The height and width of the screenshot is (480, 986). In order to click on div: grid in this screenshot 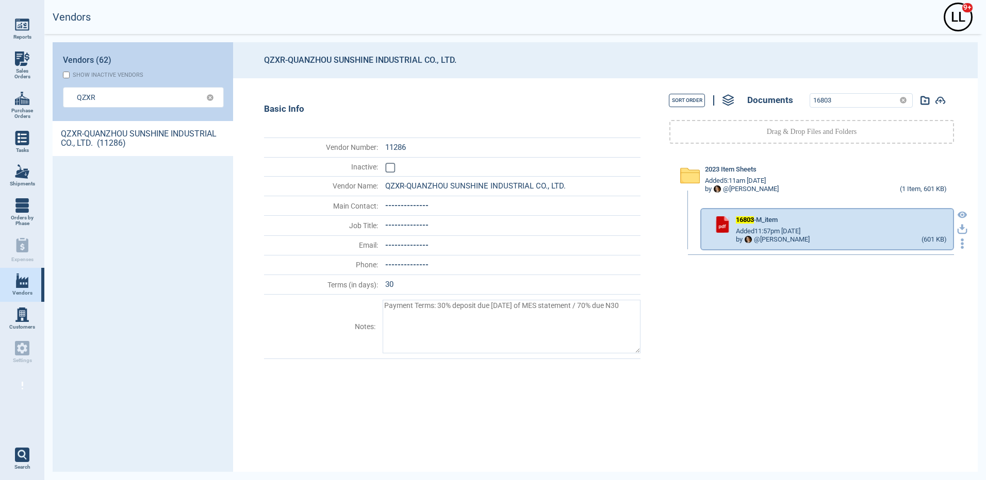, I will do `click(143, 296)`.